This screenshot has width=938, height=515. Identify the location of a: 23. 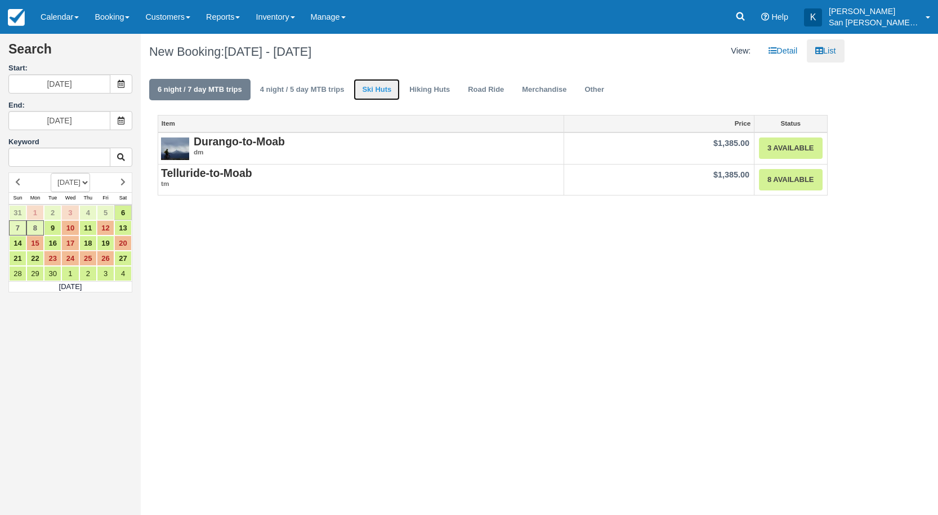
(52, 258).